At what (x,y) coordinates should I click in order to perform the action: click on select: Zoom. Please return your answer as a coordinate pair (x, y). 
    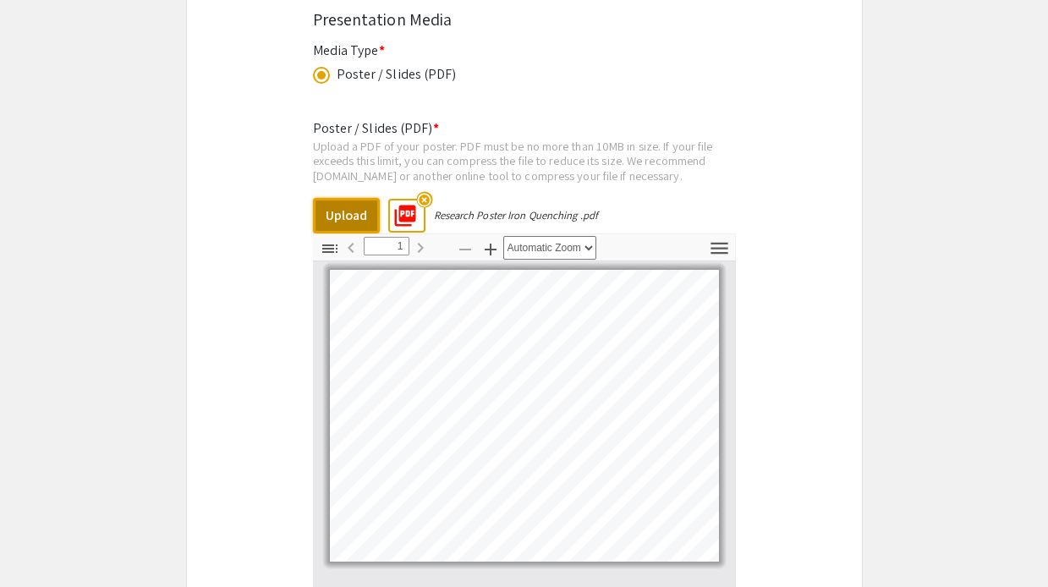
    Looking at the image, I should click on (550, 248).